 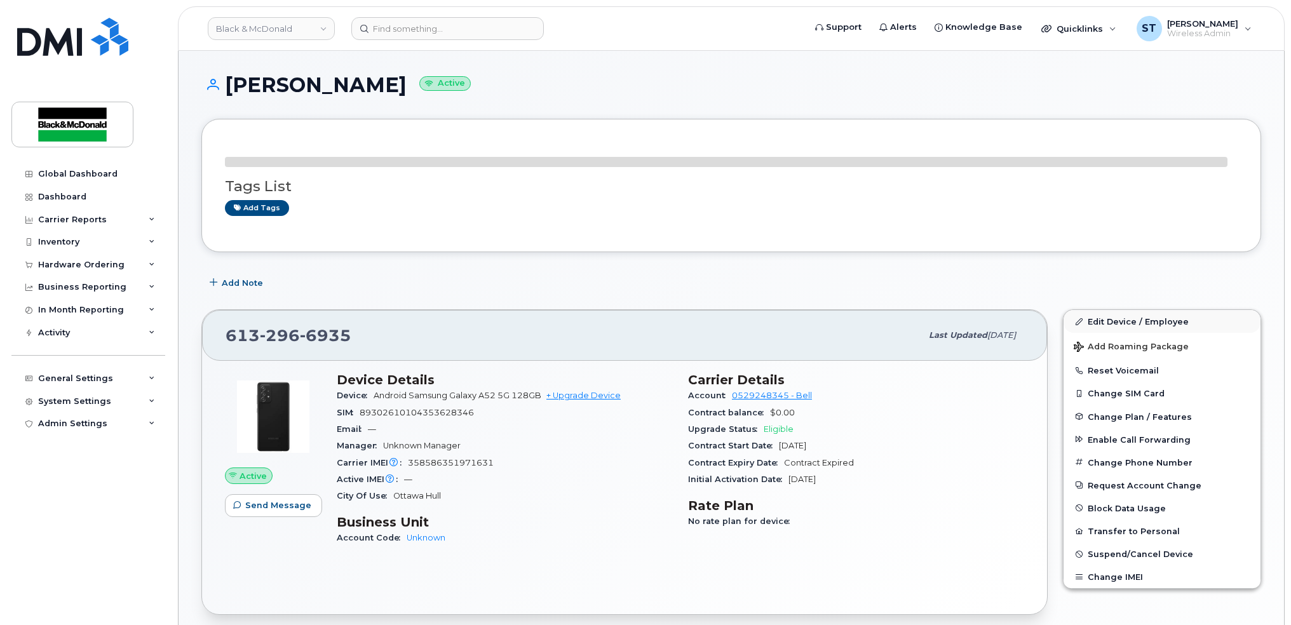 I want to click on a: 0529248345 - Bell, so click(x=772, y=395).